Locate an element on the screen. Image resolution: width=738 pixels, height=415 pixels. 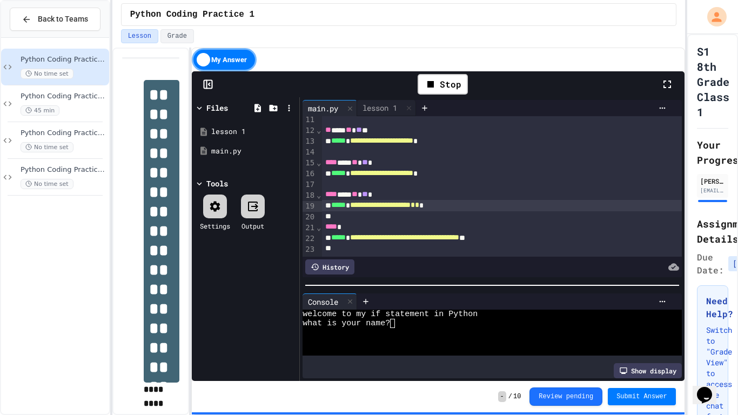
div: History is located at coordinates (330, 267).